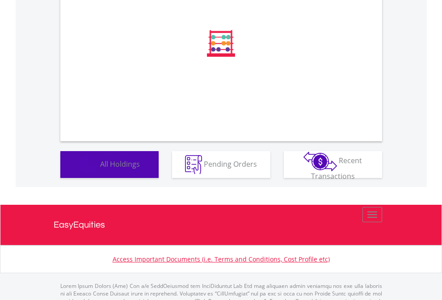 This screenshot has width=442, height=300. What do you see at coordinates (88, 164) in the screenshot?
I see `img: holdings-wht.png` at bounding box center [88, 164].